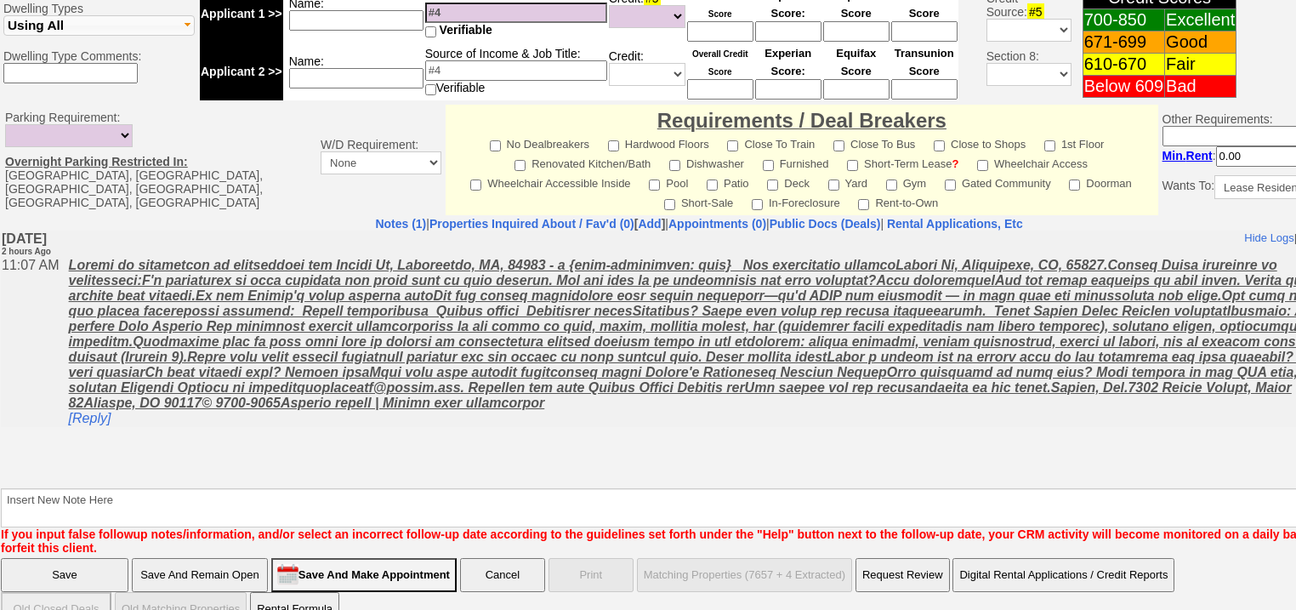 The image size is (1296, 610). I want to click on input: Close To Train, so click(732, 145).